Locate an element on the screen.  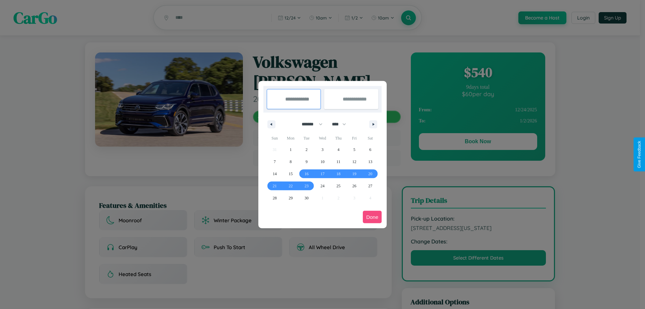
button: 16 is located at coordinates (306, 174).